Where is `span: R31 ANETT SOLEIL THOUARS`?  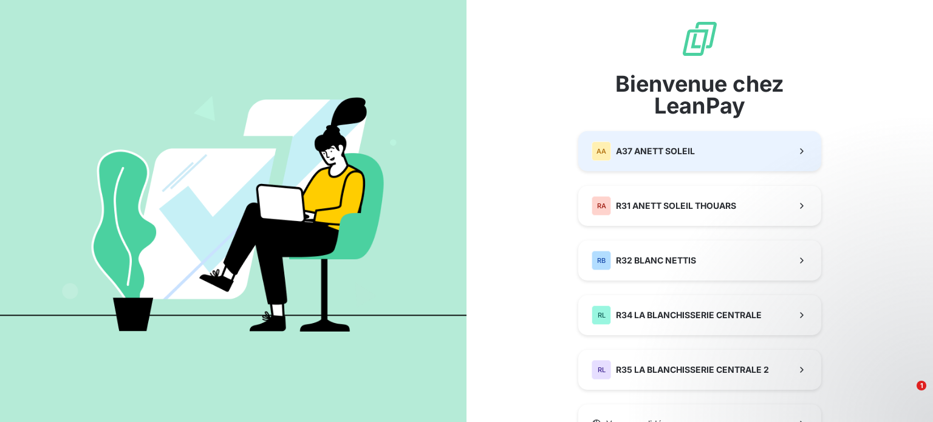
span: R31 ANETT SOLEIL THOUARS is located at coordinates (676, 206).